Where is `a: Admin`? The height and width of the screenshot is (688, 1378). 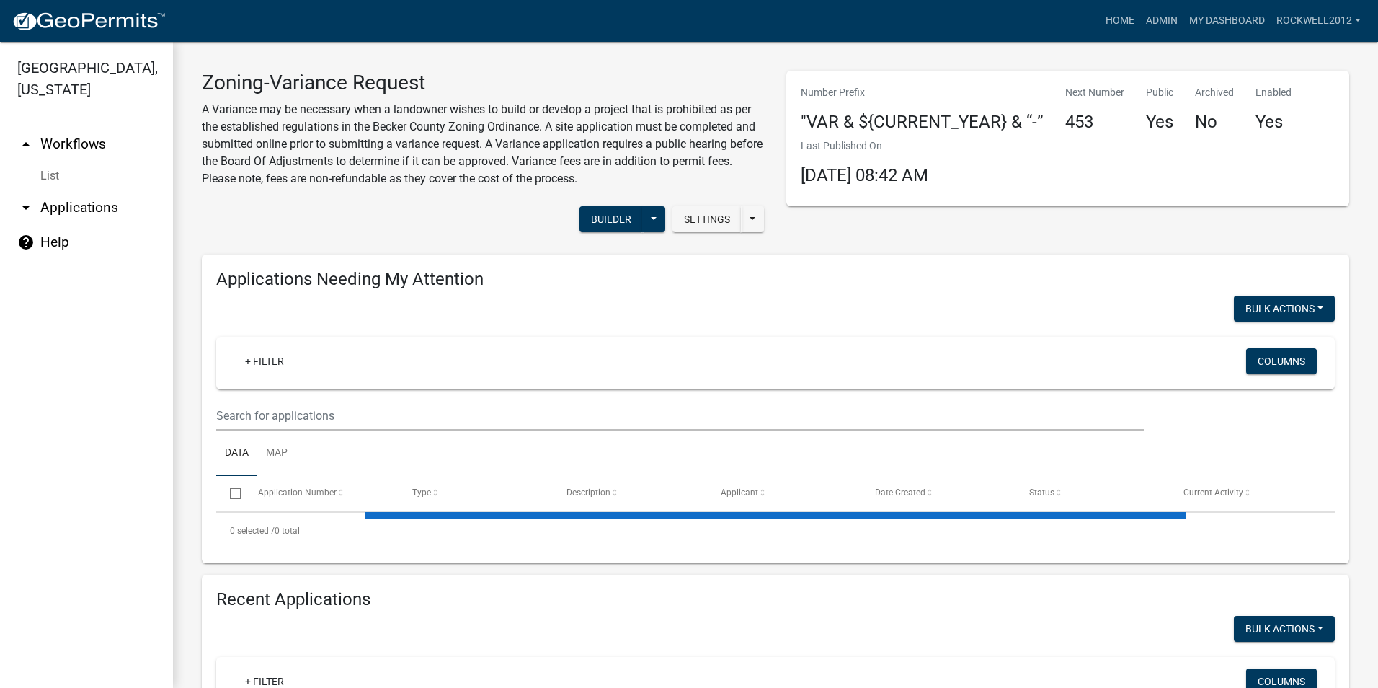
a: Admin is located at coordinates (1162, 21).